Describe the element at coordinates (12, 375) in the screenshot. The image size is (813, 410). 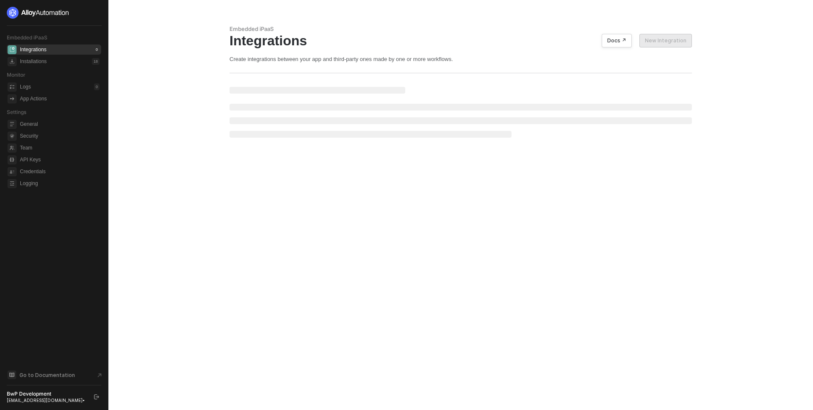
I see `span: documentation` at that location.